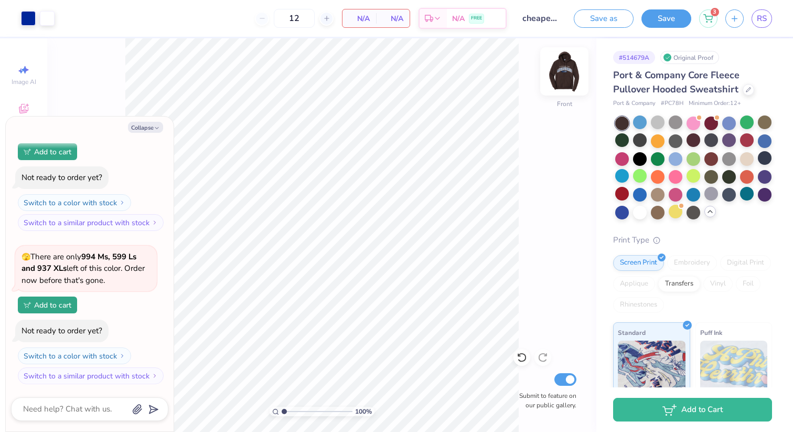  Describe the element at coordinates (638, 305) in the screenshot. I see `div: Rhinestones` at that location.